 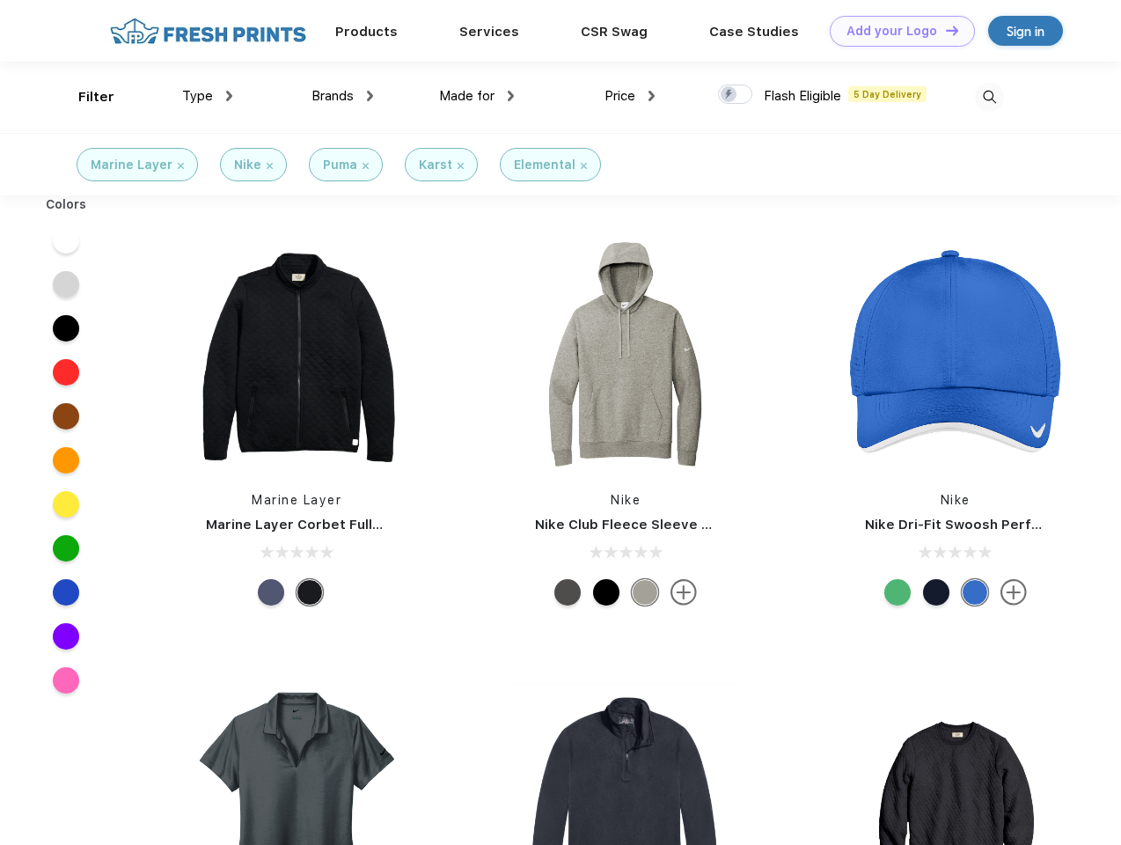 I want to click on span: Made for, so click(x=466, y=96).